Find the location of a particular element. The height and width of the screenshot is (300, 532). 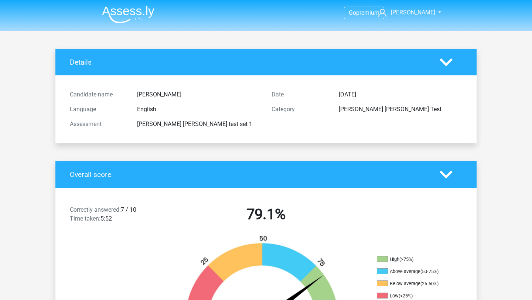

li: Above average is located at coordinates (414, 271).